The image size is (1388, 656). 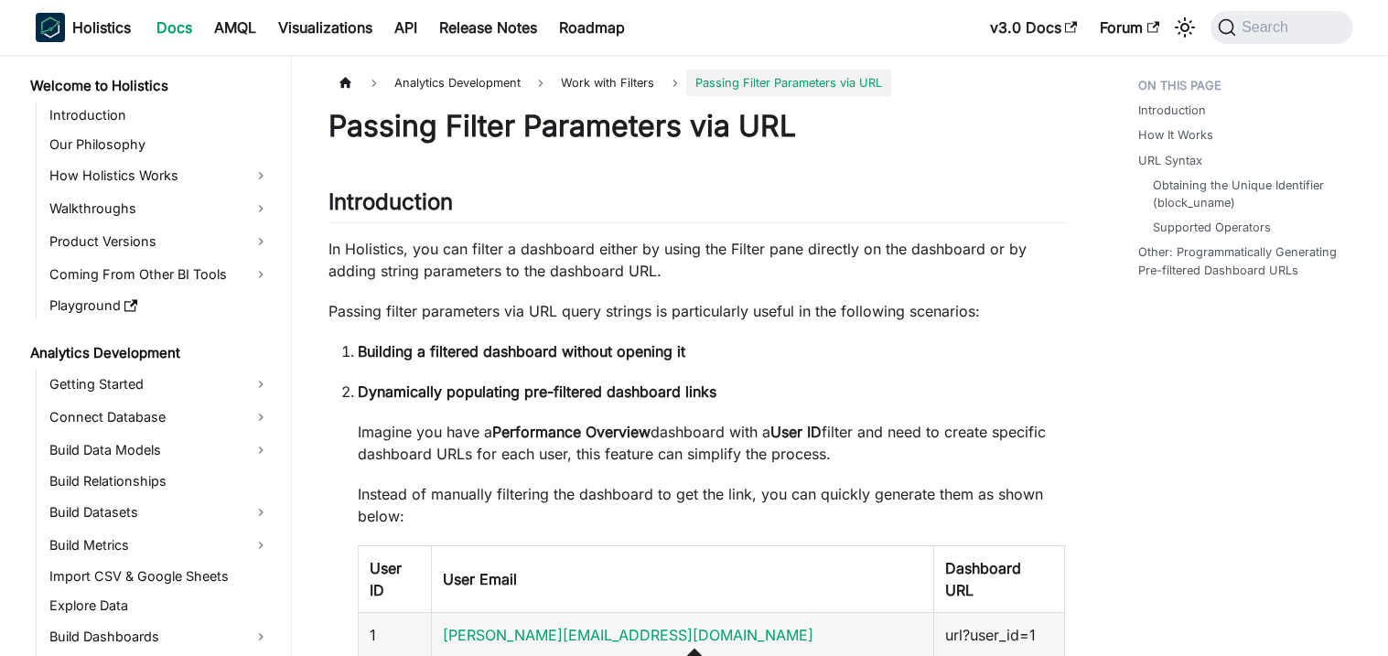 What do you see at coordinates (458, 82) in the screenshot?
I see `span: Analytics Development` at bounding box center [458, 82].